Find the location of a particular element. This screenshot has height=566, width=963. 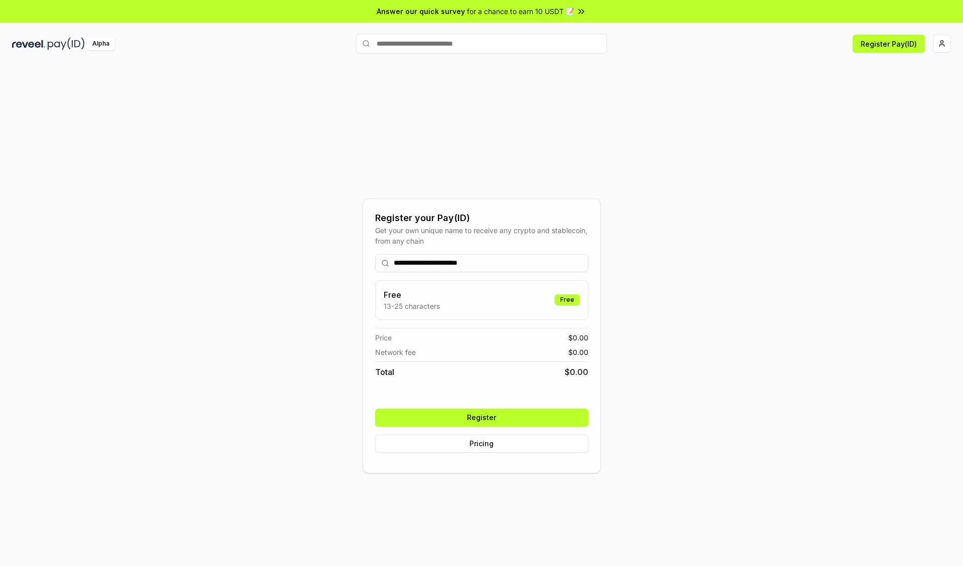

button: Register Pay(ID) is located at coordinates (889, 44).